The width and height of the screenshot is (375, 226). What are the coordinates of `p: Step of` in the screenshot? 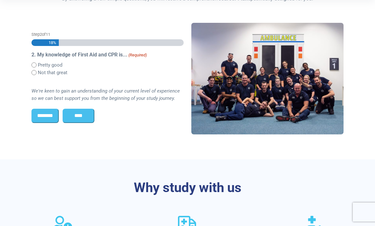 It's located at (107, 34).